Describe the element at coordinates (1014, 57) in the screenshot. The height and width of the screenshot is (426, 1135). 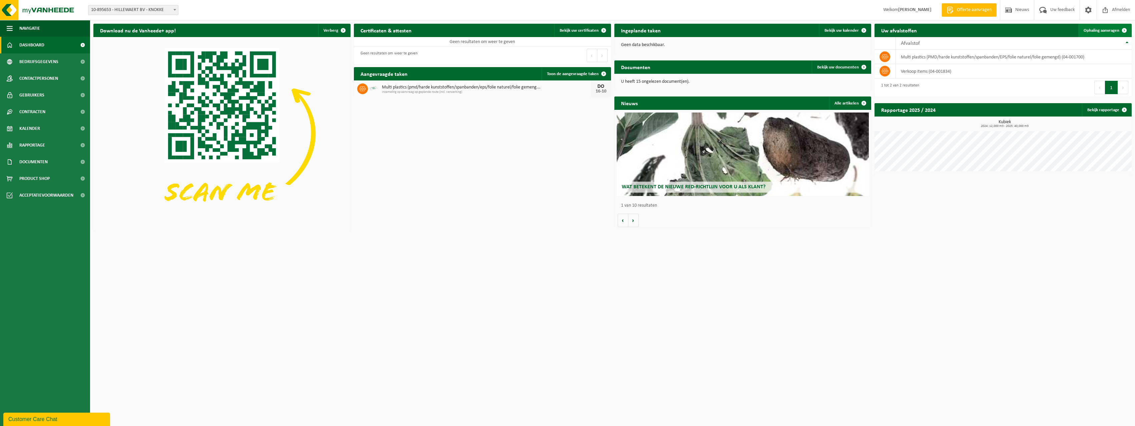
I see `td: multi plastics (PMD/harde kunststoffen/spanbanden/EPS/folie naturel/folie gemengd) (04-001700)` at that location.